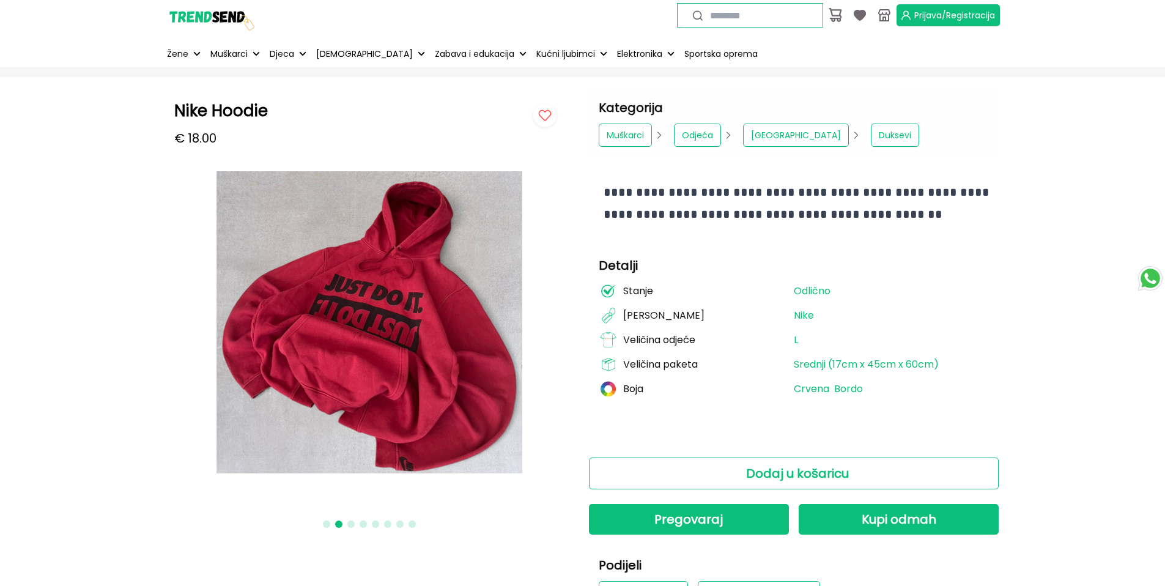 The image size is (1165, 586). What do you see at coordinates (474, 54) in the screenshot?
I see `p: Zabava i edukacija` at bounding box center [474, 54].